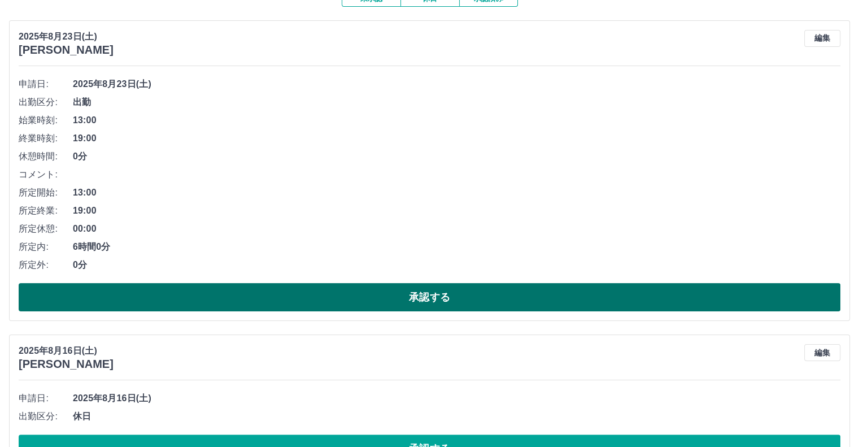  I want to click on span: 始業時刻:, so click(46, 120).